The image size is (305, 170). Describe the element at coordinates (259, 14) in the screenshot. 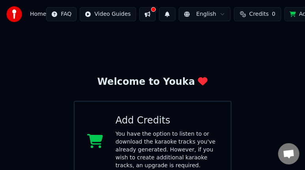

I see `span: Credits` at that location.